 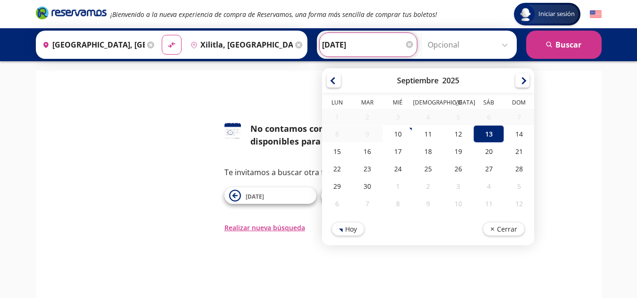 What do you see at coordinates (91, 45) in the screenshot?
I see `input: Buscar Origen` at bounding box center [91, 45].